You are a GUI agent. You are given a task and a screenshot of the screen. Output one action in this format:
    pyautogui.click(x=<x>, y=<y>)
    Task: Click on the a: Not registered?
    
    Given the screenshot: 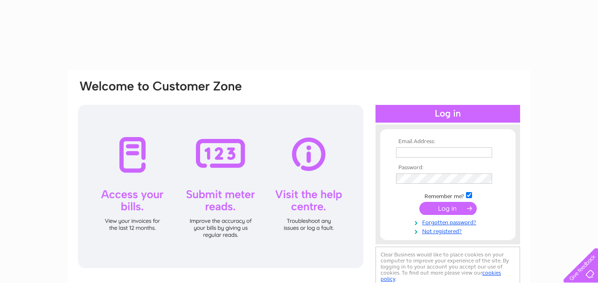 What is the action you would take?
    pyautogui.click(x=448, y=230)
    